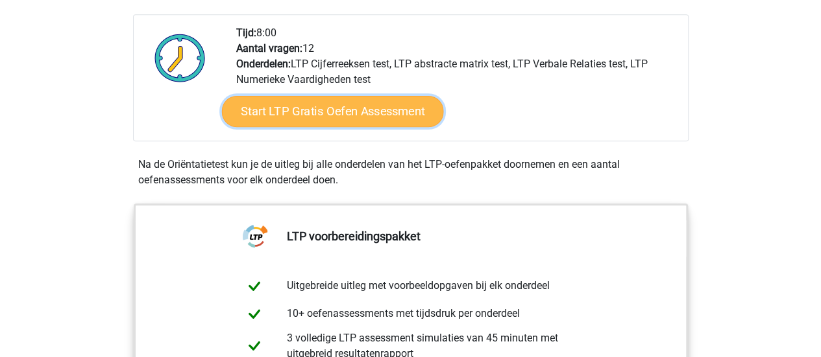 Image resolution: width=821 pixels, height=357 pixels. I want to click on b: Tijd:, so click(246, 32).